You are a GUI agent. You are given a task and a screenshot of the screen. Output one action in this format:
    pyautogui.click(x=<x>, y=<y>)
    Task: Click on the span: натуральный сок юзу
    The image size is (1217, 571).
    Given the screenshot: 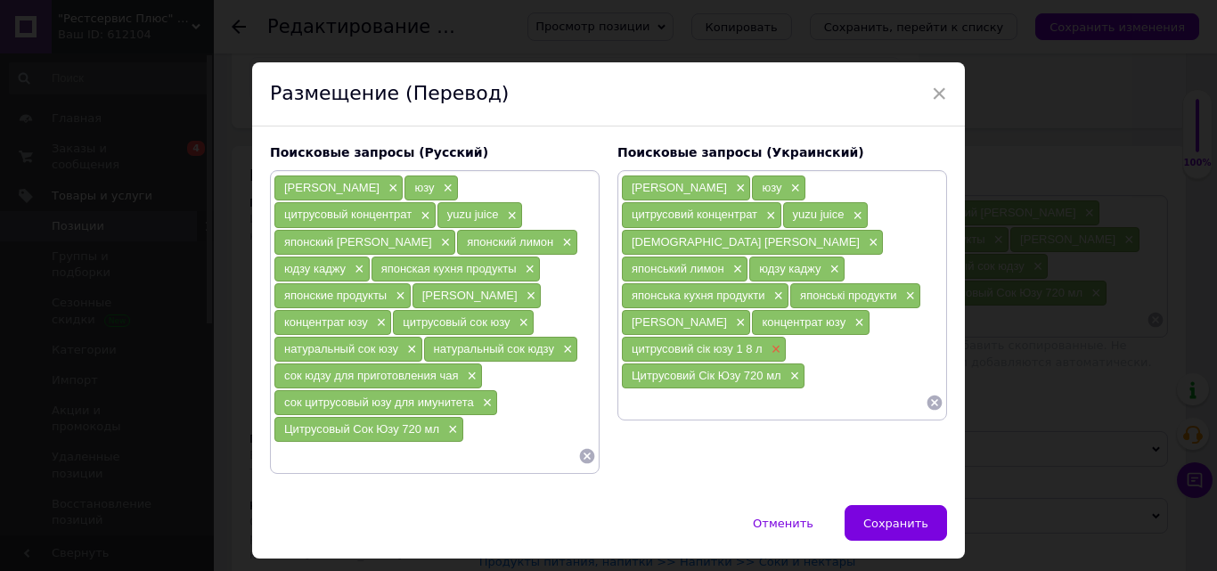 What is the action you would take?
    pyautogui.click(x=341, y=348)
    